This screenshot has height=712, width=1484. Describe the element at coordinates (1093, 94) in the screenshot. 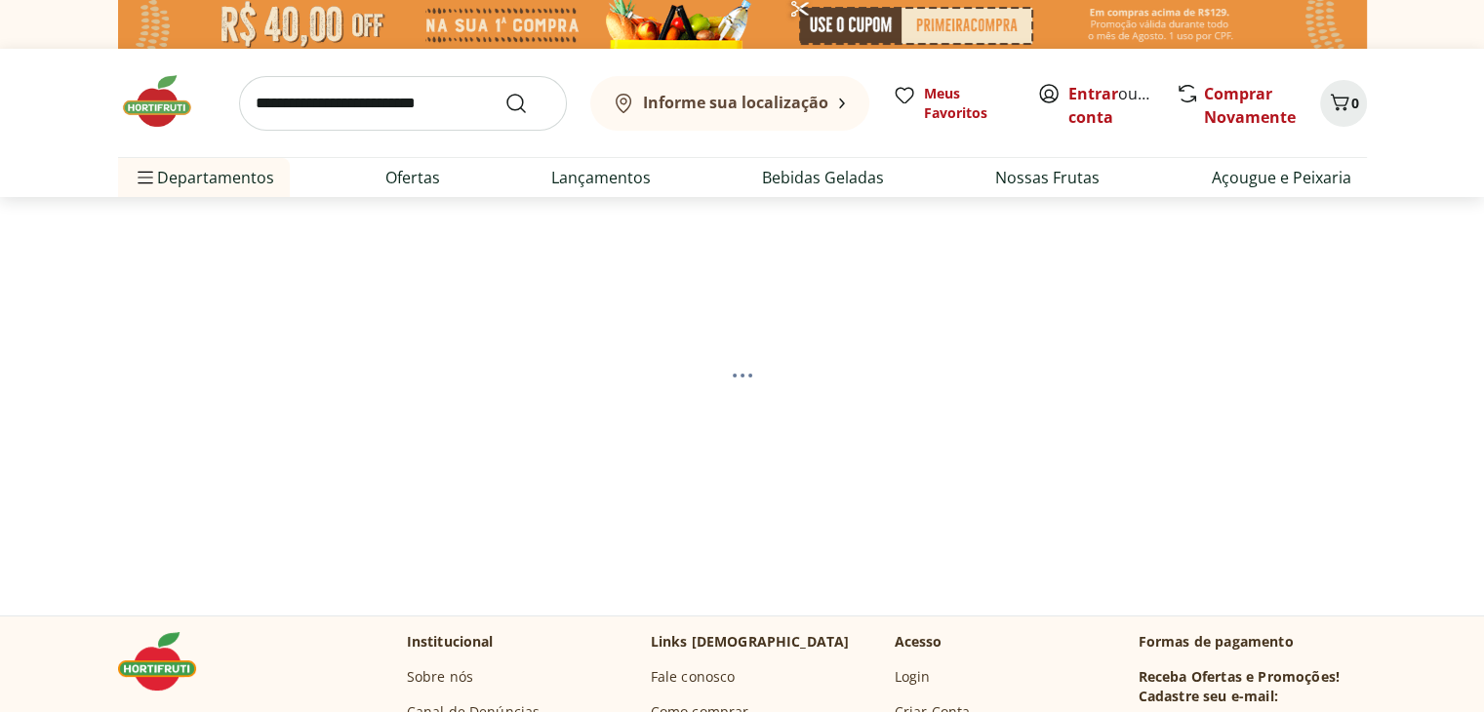

I see `a: Entrar` at that location.